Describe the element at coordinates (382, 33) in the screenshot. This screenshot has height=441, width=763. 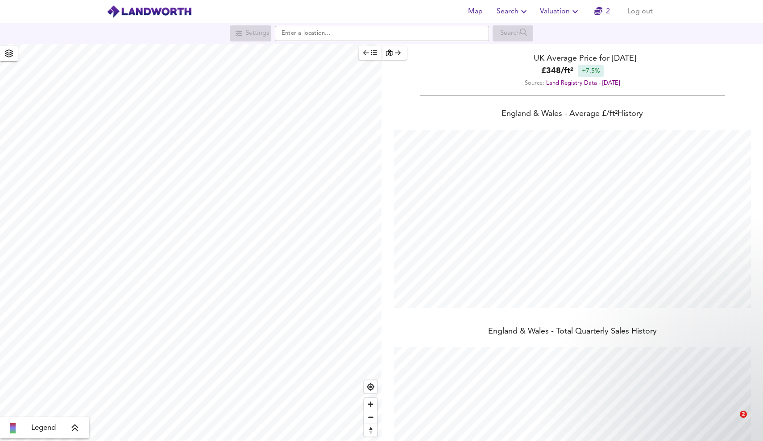
I see `input: Enter a location...` at that location.